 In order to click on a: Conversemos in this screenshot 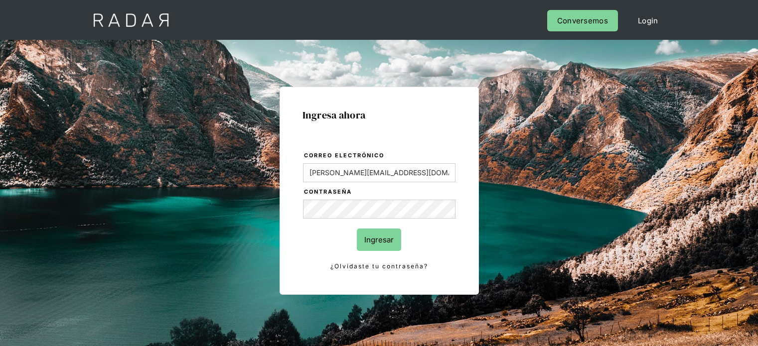, I will do `click(583, 20)`.